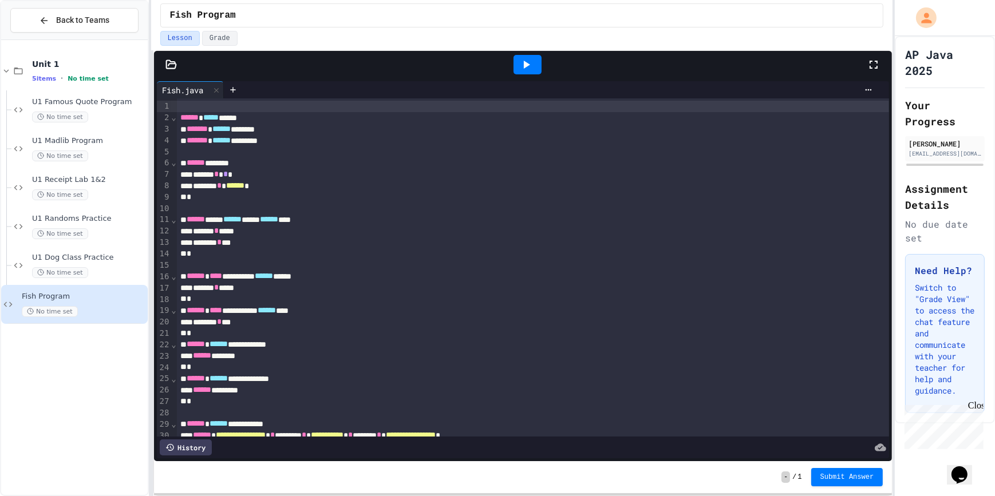 This screenshot has height=496, width=995. What do you see at coordinates (89, 219) in the screenshot?
I see `span: U1 Randoms Practice` at bounding box center [89, 219].